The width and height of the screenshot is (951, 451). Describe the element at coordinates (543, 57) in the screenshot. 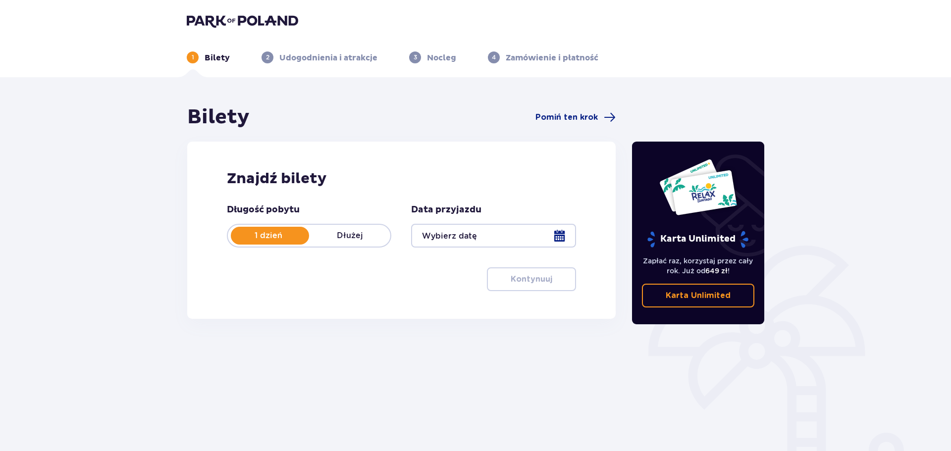

I see `div: 4Zamówienie i płatność` at that location.